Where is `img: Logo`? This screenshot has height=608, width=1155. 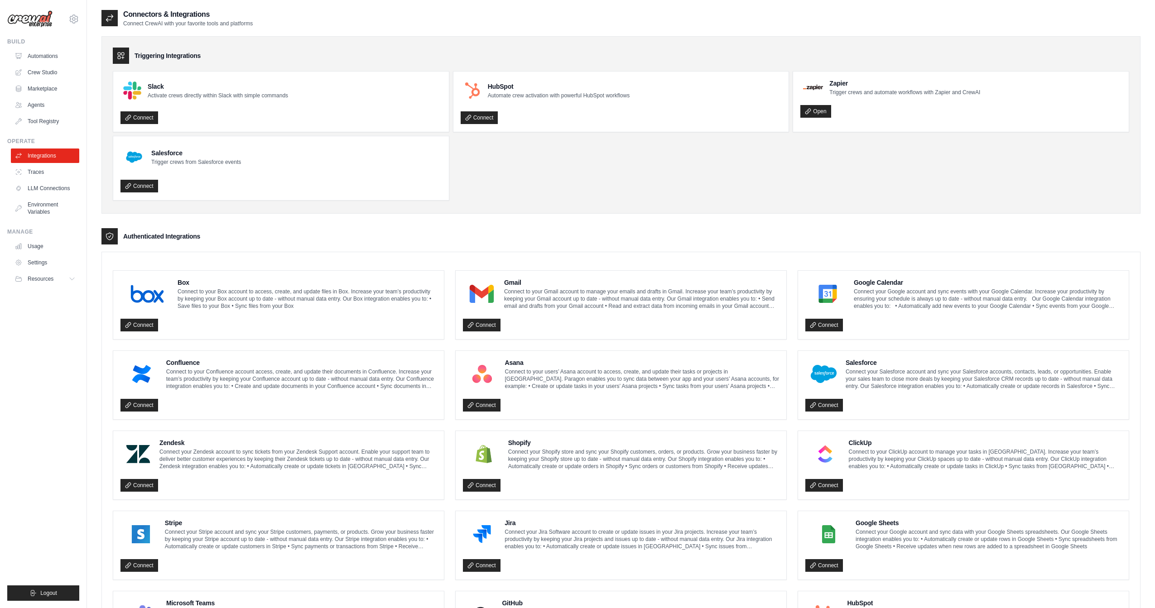
img: Logo is located at coordinates (30, 19).